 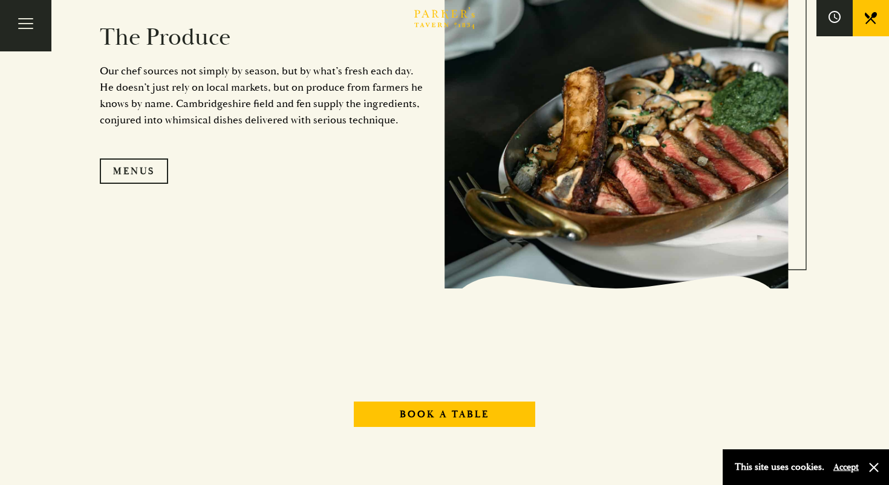 What do you see at coordinates (874, 468) in the screenshot?
I see `button: Close and accept` at bounding box center [874, 468].